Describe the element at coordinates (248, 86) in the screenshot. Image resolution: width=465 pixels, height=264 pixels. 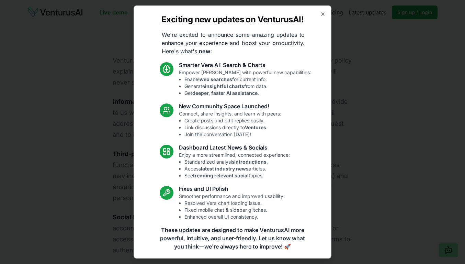
I see `li: Generate from data.` at that location.